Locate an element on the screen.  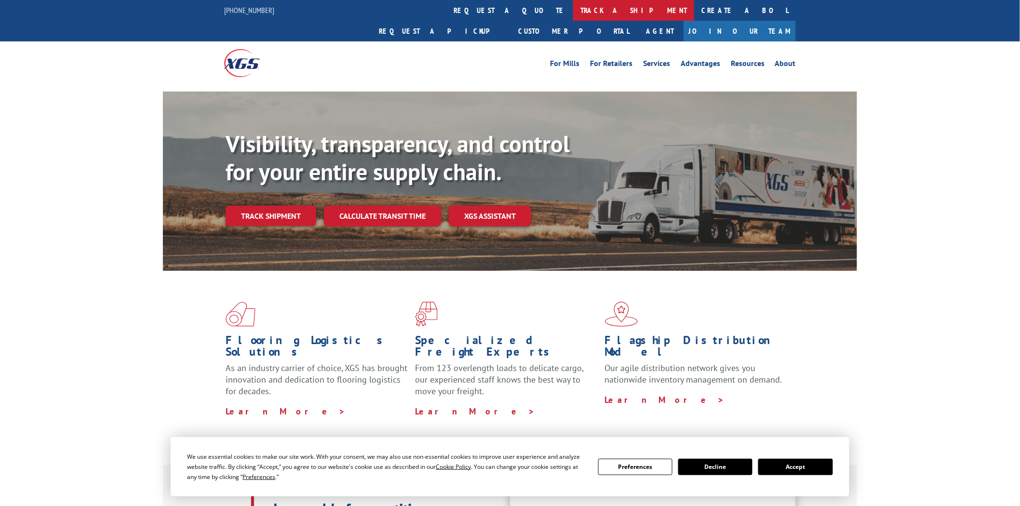
img: xgs-icon-focused-on-flooring-red is located at coordinates (426, 314).